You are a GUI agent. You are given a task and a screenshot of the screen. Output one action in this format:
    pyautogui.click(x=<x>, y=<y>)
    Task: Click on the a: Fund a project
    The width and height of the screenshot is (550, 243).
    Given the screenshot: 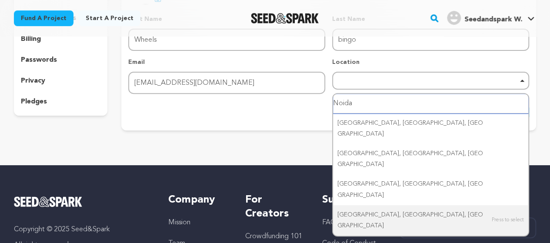 What is the action you would take?
    pyautogui.click(x=43, y=18)
    